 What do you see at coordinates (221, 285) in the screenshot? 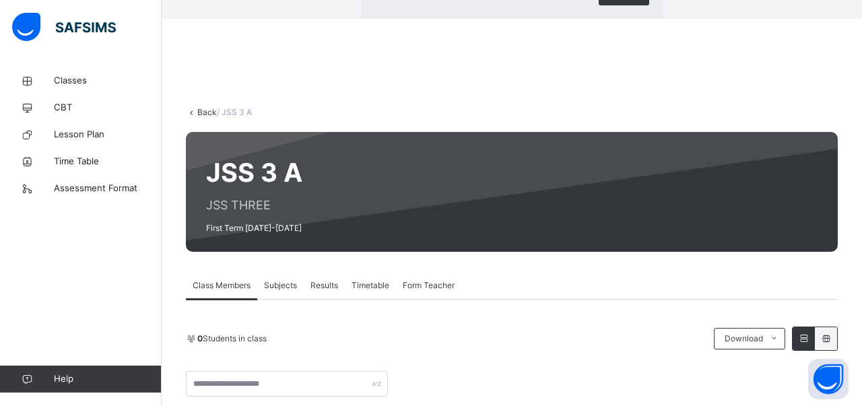
I see `span: Class Members` at bounding box center [221, 285].